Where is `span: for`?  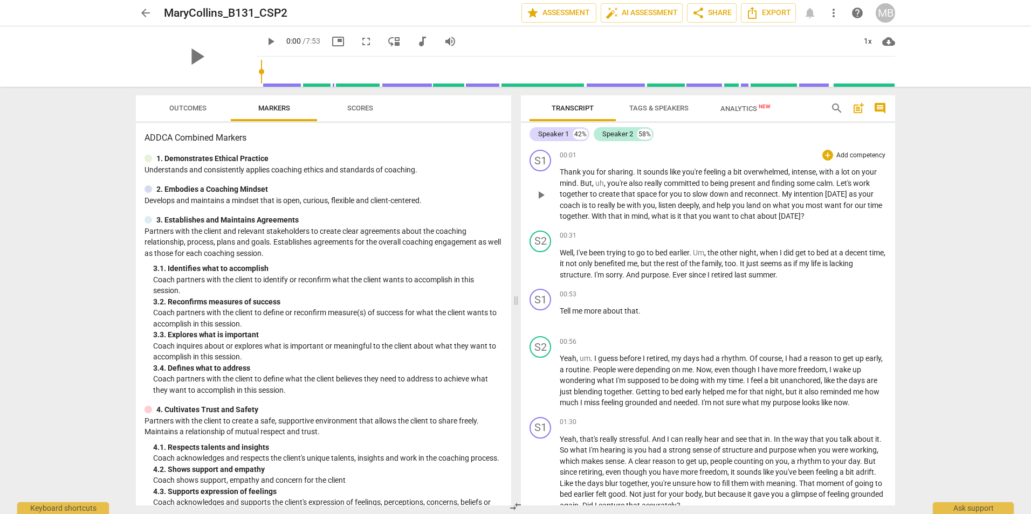
span: for is located at coordinates (849, 205).